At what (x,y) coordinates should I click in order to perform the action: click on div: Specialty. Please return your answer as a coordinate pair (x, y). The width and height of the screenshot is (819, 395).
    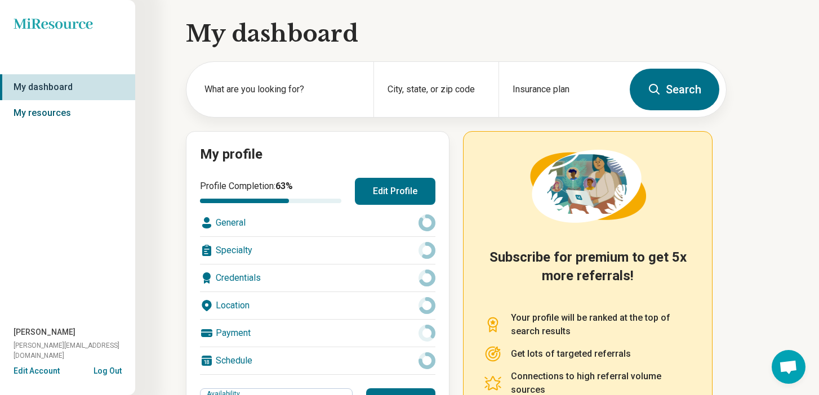
    Looking at the image, I should click on (318, 251).